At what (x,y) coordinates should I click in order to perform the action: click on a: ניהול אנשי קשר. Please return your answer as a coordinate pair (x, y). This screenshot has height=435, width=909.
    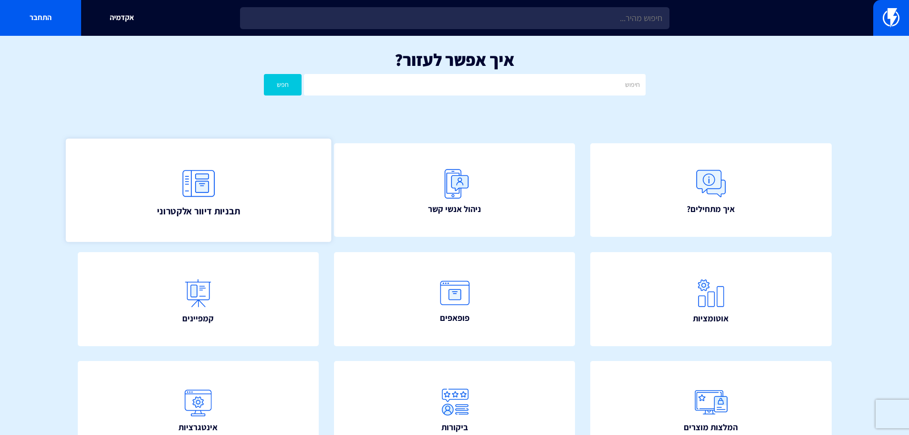
    Looking at the image, I should click on (455, 190).